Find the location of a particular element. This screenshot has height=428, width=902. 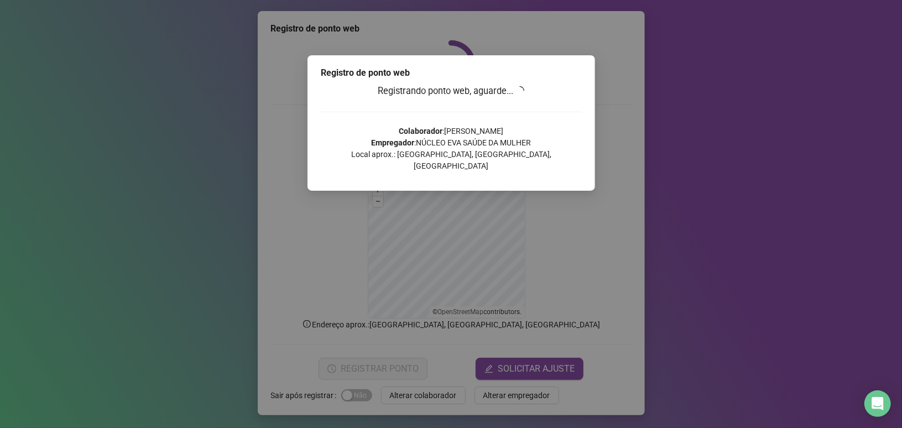

span: loading is located at coordinates (519, 90).